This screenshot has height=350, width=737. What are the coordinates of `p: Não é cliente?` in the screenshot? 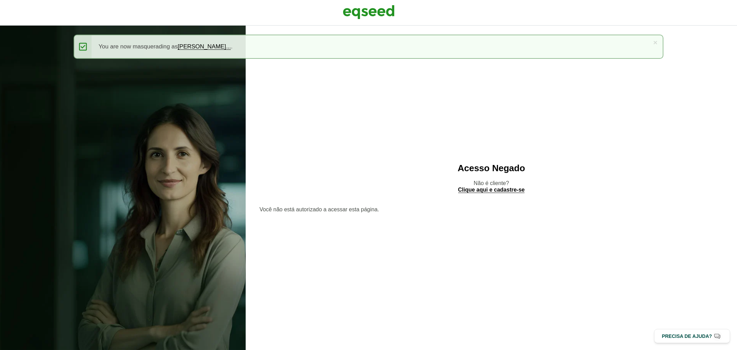 It's located at (491, 186).